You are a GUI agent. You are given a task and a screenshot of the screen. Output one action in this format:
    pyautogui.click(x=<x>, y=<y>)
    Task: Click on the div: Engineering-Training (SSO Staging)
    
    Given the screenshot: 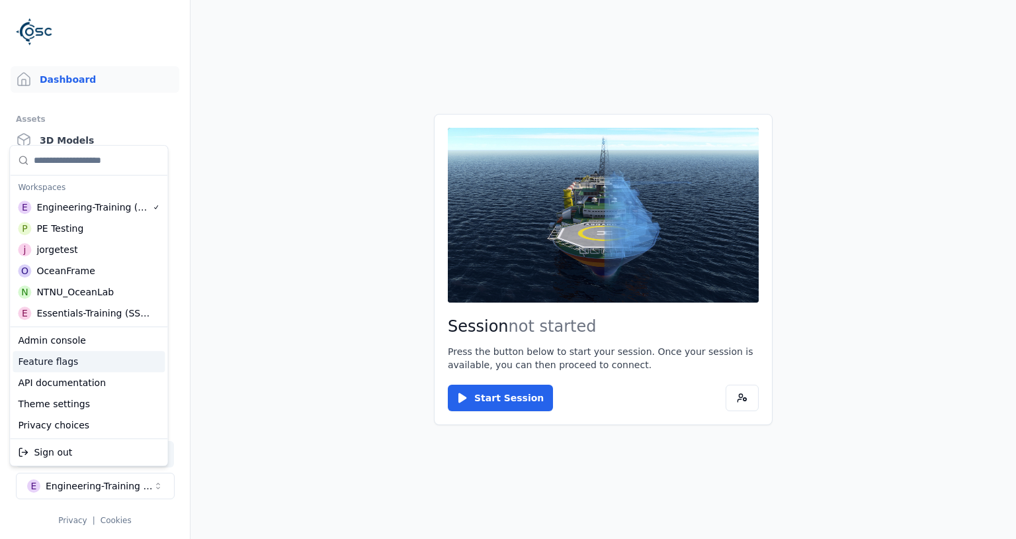 What is the action you would take?
    pyautogui.click(x=94, y=207)
    